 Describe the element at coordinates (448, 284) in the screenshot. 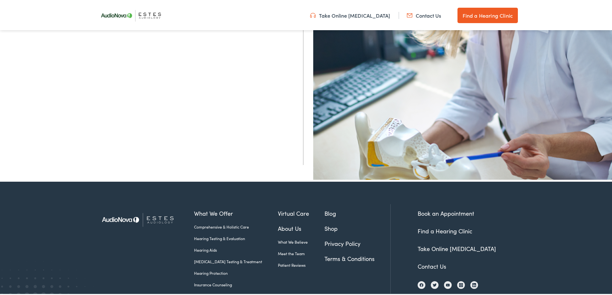

I see `img: YouTube` at that location.